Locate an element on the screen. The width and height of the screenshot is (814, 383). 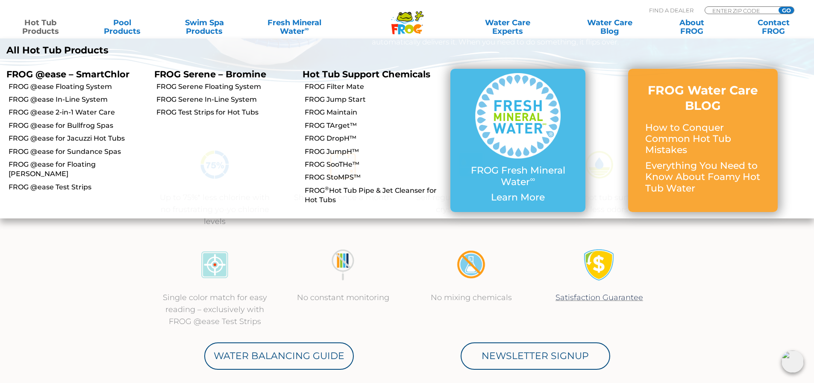
a: FROG Filter Mate is located at coordinates (374, 87).